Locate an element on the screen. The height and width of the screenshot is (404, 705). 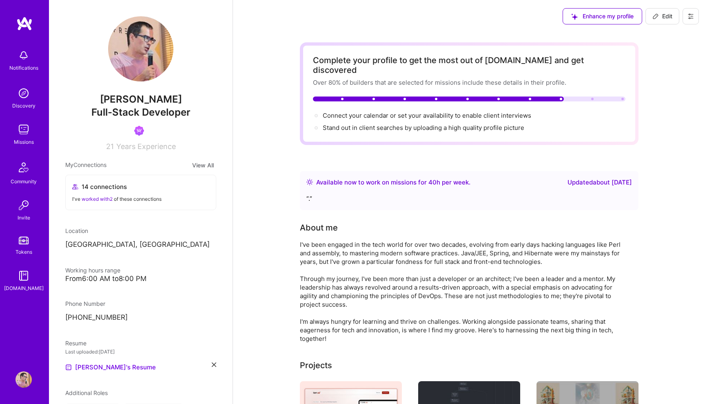
button: View All is located at coordinates (203, 165).